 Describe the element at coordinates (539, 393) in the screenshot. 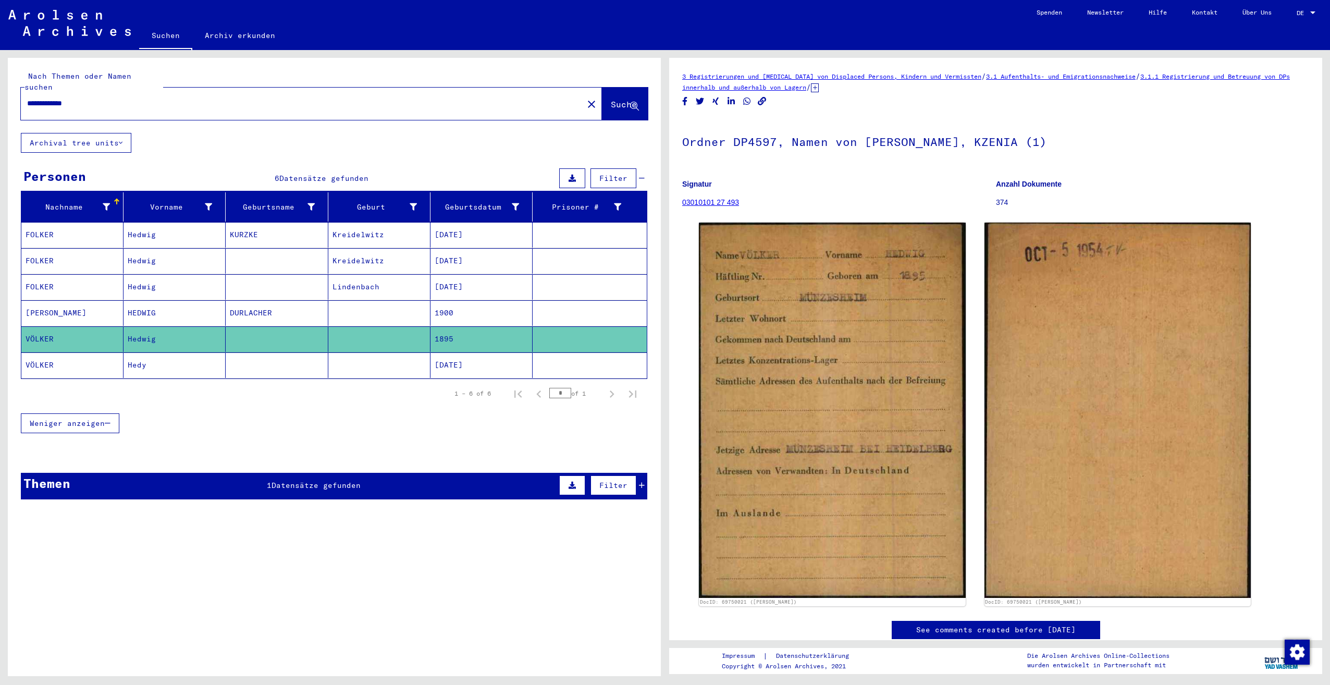

I see `button: Previous page` at that location.